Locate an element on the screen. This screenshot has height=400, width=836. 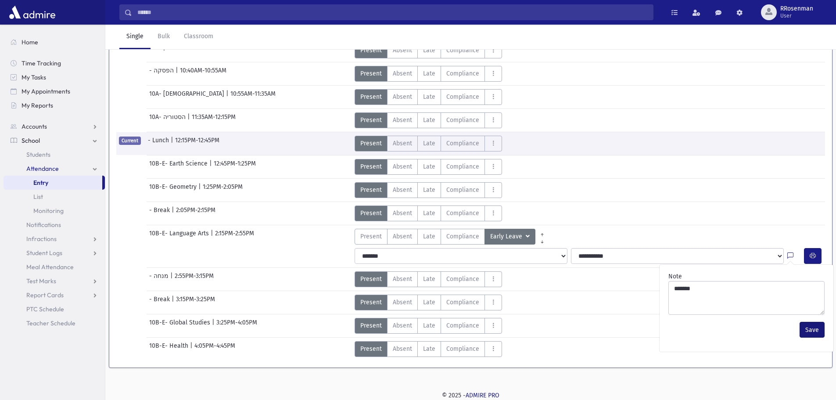
a: My Appointments is located at coordinates (54, 91).